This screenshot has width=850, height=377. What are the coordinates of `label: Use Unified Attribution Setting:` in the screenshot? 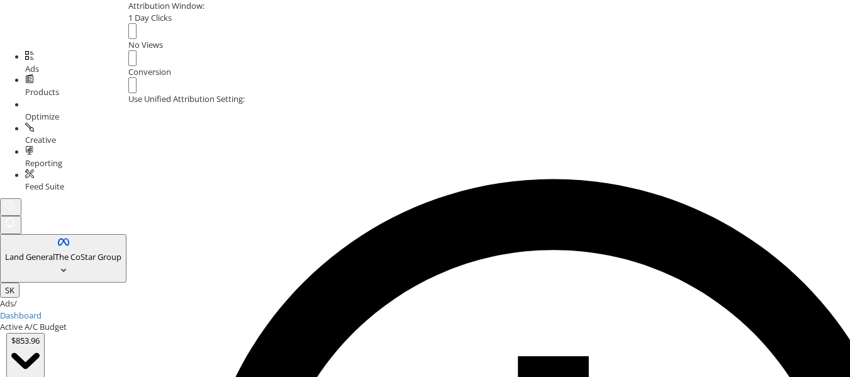 It's located at (186, 99).